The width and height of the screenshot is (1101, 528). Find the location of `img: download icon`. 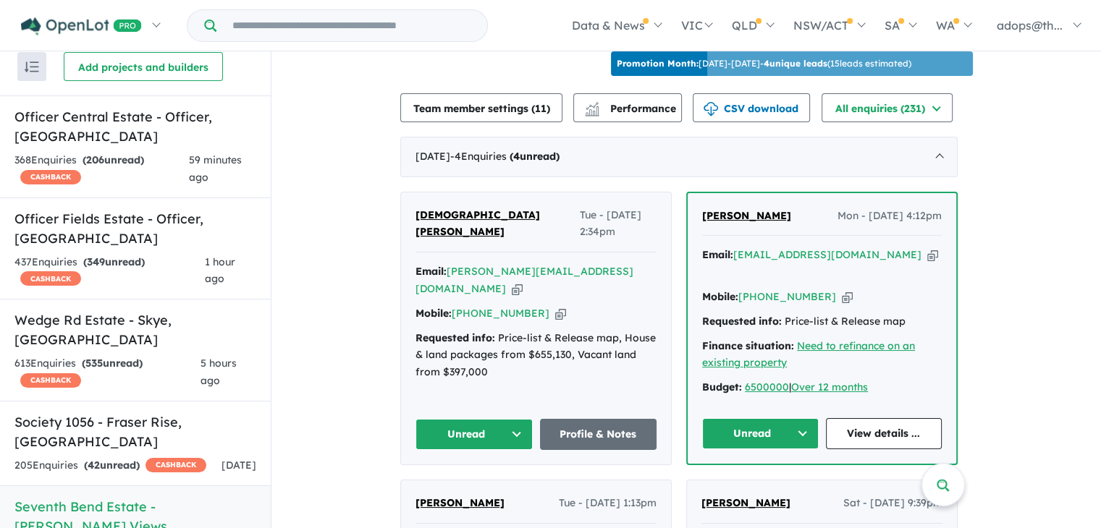

img: download icon is located at coordinates (711, 109).